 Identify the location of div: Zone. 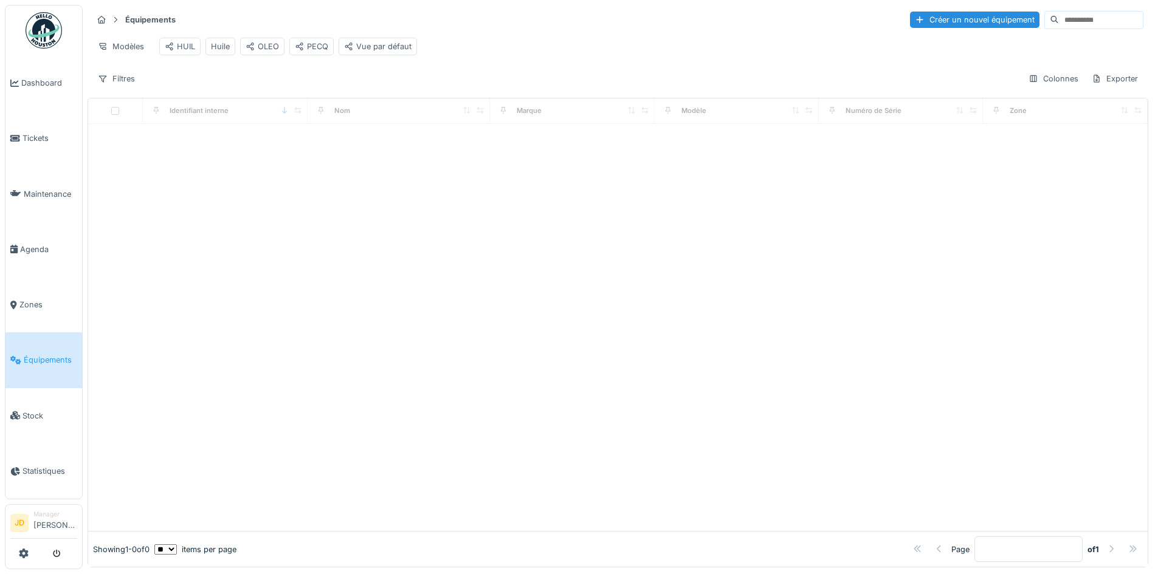
(1018, 111).